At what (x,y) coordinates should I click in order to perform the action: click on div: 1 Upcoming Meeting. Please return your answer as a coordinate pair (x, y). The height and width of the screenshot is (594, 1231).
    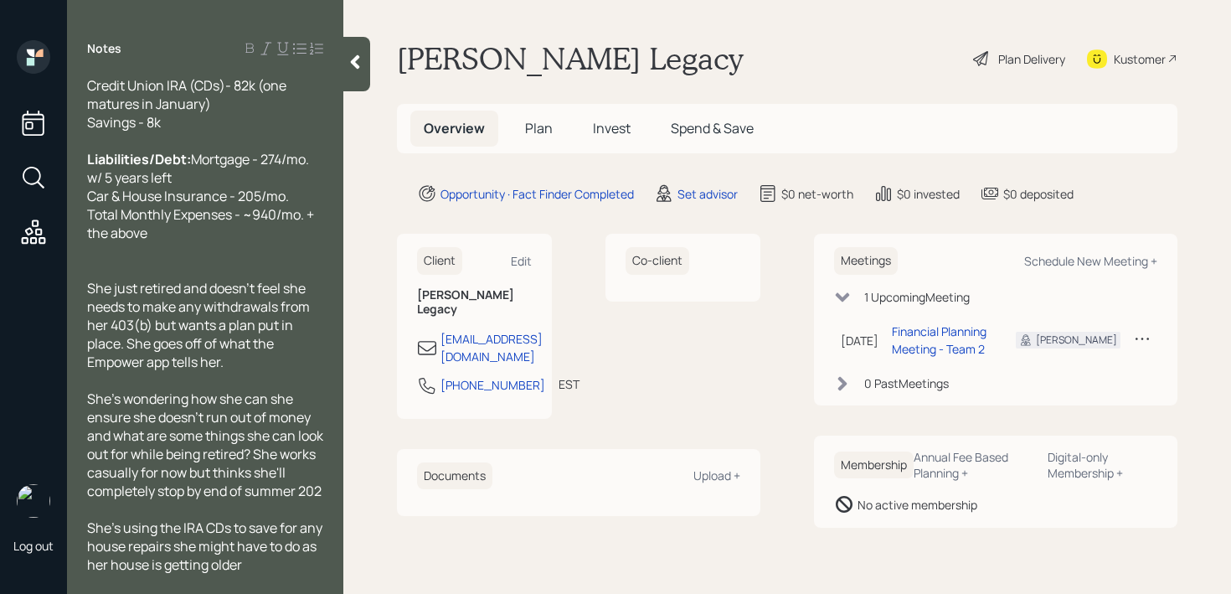
    Looking at the image, I should click on (917, 296).